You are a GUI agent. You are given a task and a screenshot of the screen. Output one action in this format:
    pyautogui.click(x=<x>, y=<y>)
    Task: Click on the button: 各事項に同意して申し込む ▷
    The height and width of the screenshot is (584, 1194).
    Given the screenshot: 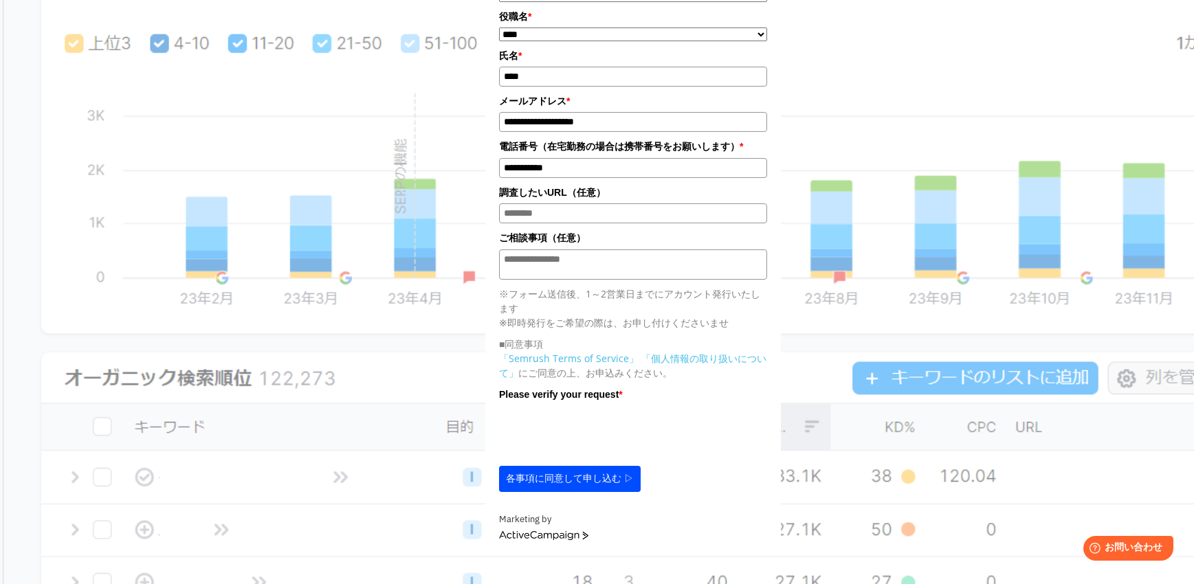 What is the action you would take?
    pyautogui.click(x=570, y=479)
    